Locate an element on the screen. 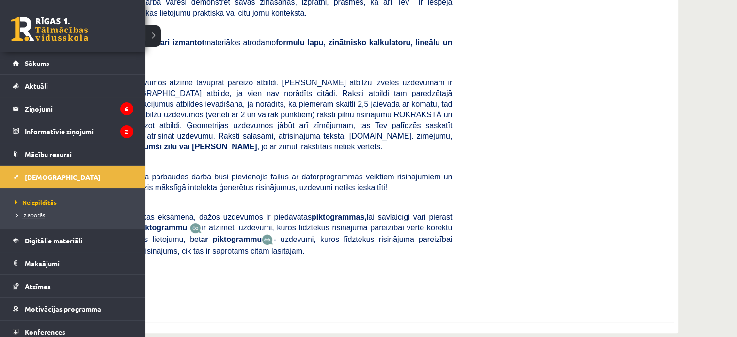 This screenshot has width=737, height=337. a: Informatīvie ziņojumi2 is located at coordinates (73, 131).